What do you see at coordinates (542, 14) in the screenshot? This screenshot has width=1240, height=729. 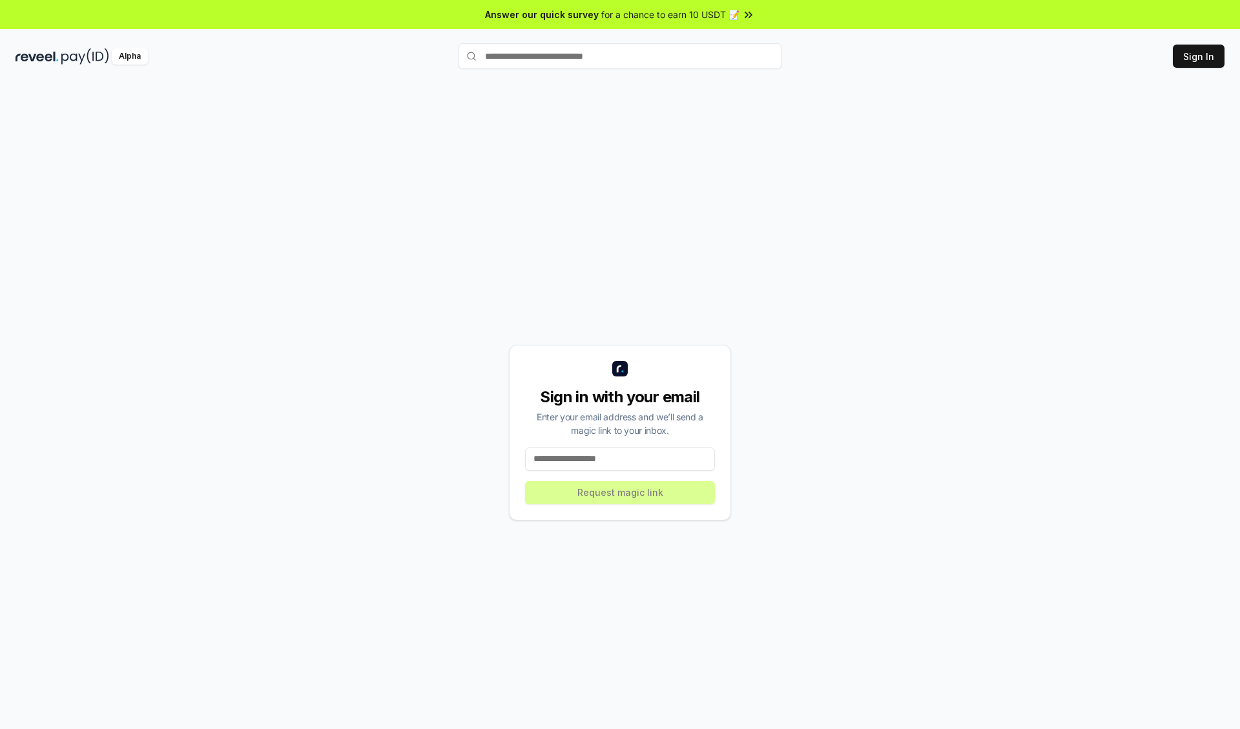 I see `span: Answer our quick survey` at bounding box center [542, 14].